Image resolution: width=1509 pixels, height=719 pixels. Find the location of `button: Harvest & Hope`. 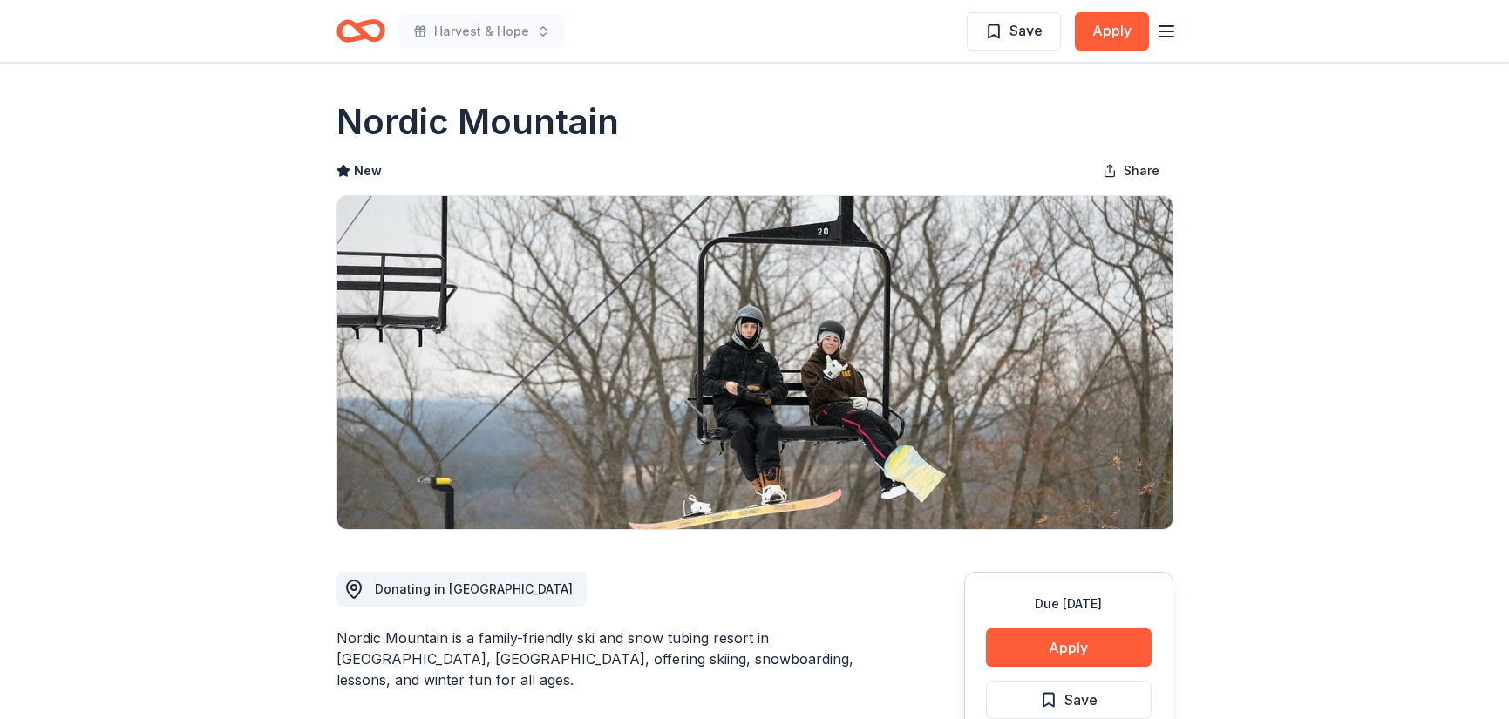

button: Harvest & Hope is located at coordinates (481, 31).